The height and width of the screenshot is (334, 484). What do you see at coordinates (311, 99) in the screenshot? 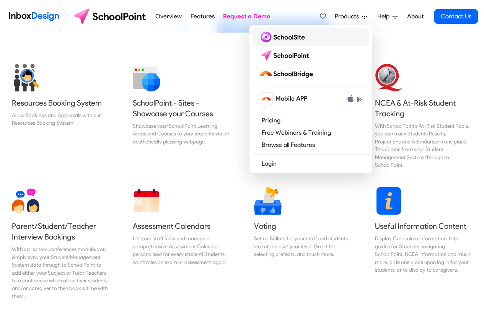
I see `a: schoolbridge icon Mobile APP` at bounding box center [311, 99].